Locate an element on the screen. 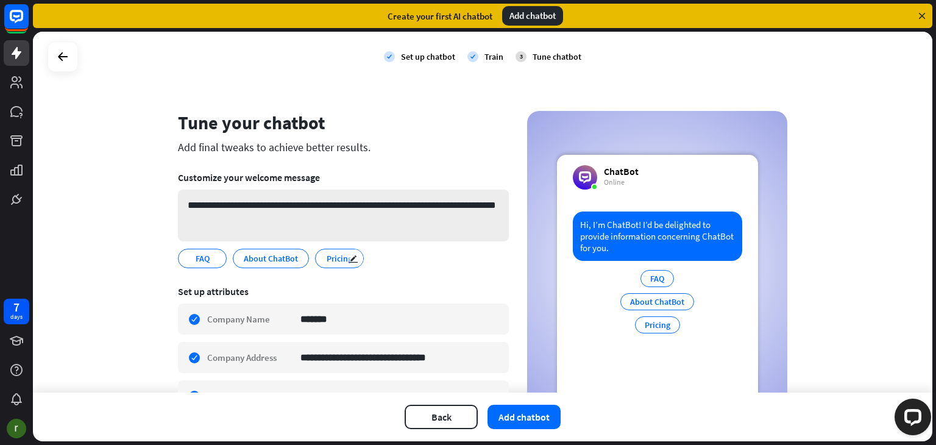  div: Customize your welcome message is located at coordinates (343, 177).